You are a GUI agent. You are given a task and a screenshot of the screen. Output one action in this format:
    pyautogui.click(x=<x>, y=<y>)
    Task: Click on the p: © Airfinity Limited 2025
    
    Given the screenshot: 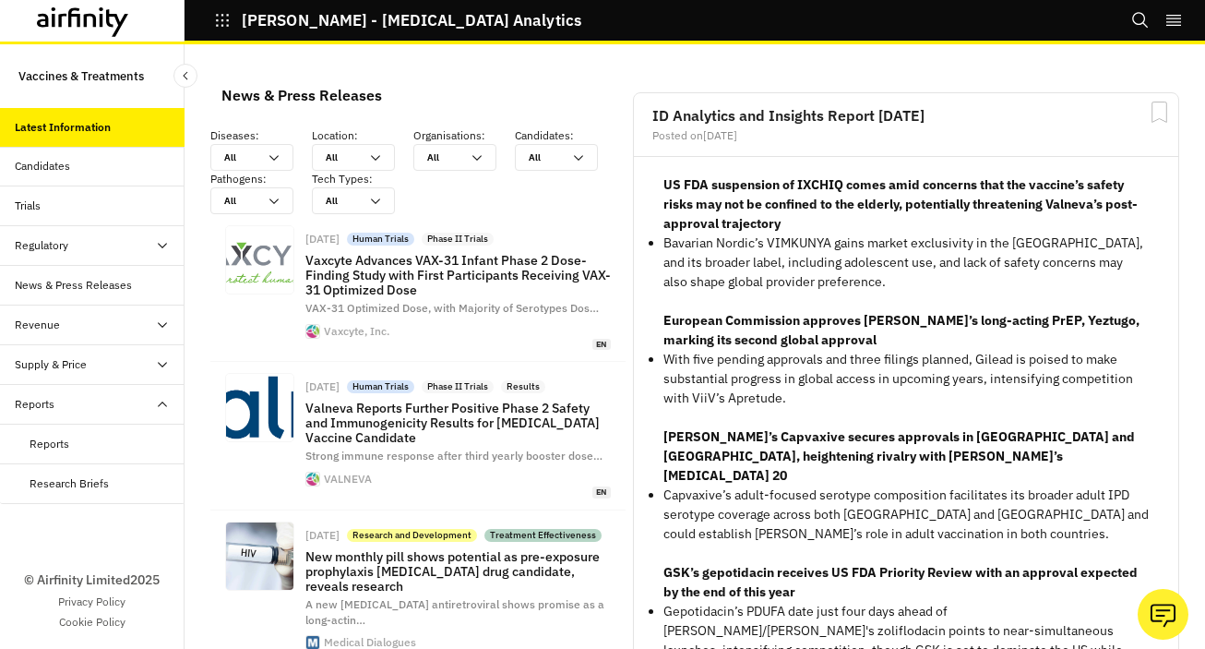 What is the action you would take?
    pyautogui.click(x=91, y=580)
    